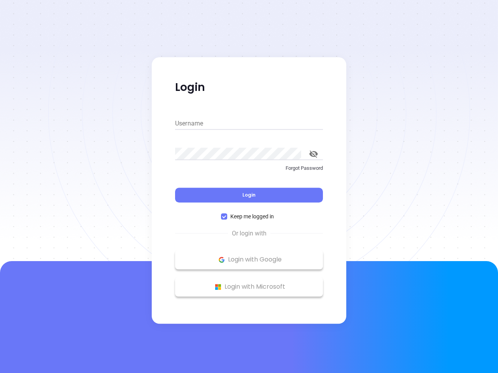  I want to click on button: Login, so click(249, 195).